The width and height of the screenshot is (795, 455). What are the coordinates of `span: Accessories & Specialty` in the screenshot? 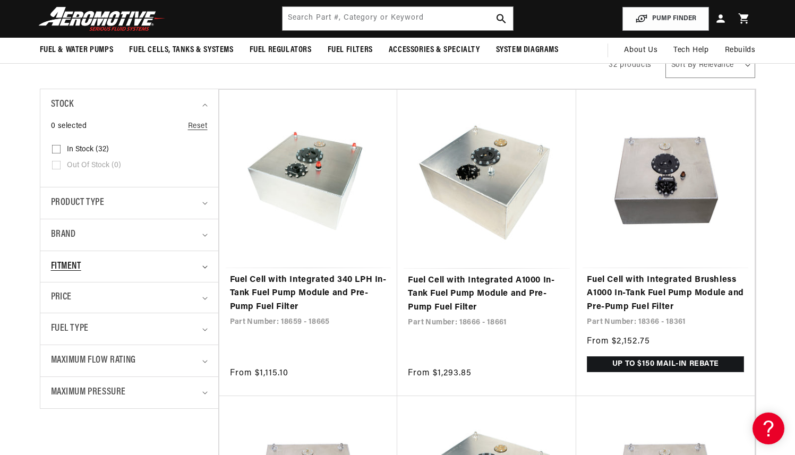 It's located at (434, 50).